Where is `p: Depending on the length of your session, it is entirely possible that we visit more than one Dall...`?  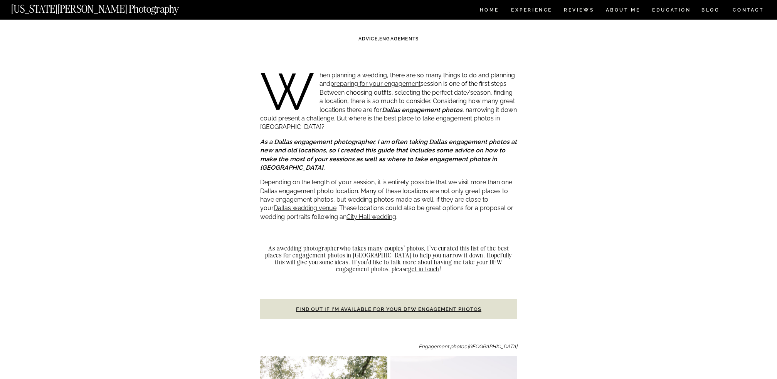
p: Depending on the length of your session, it is entirely possible that we visit more than one Dall... is located at coordinates (388, 200).